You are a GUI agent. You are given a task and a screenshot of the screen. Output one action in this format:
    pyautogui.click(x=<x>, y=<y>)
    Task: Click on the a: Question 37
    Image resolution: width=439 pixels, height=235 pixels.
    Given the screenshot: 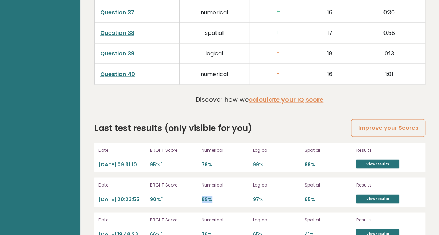 What is the action you would take?
    pyautogui.click(x=117, y=12)
    